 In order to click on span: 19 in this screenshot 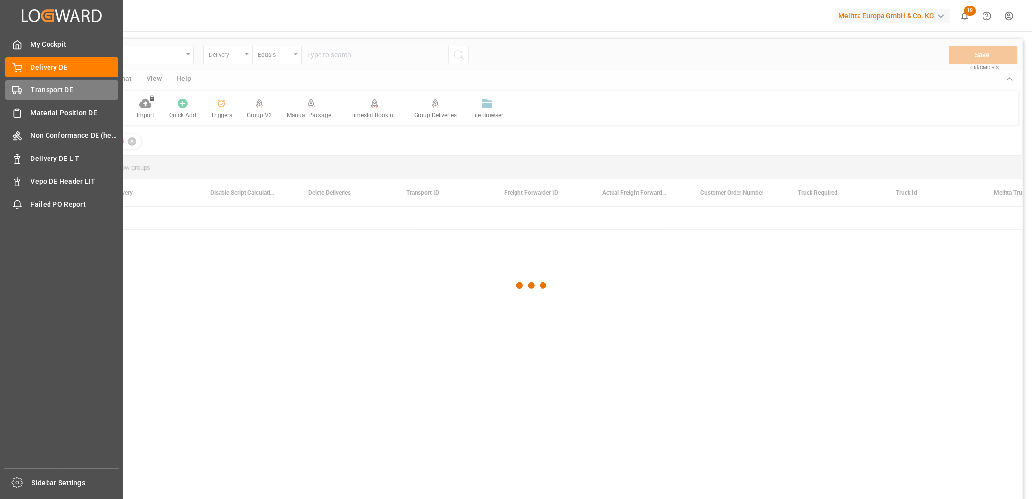, I will do `click(971, 11)`.